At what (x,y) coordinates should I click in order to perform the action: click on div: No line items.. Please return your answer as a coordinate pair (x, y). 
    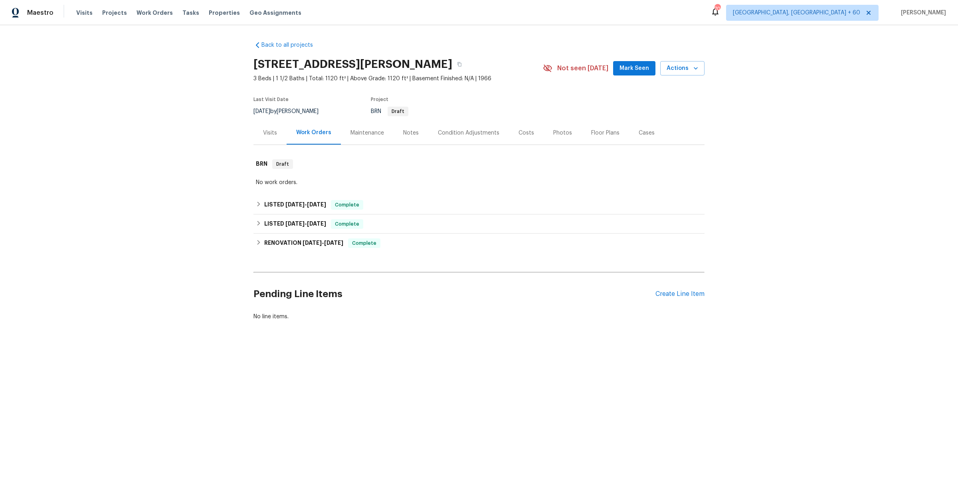
    Looking at the image, I should click on (479, 317).